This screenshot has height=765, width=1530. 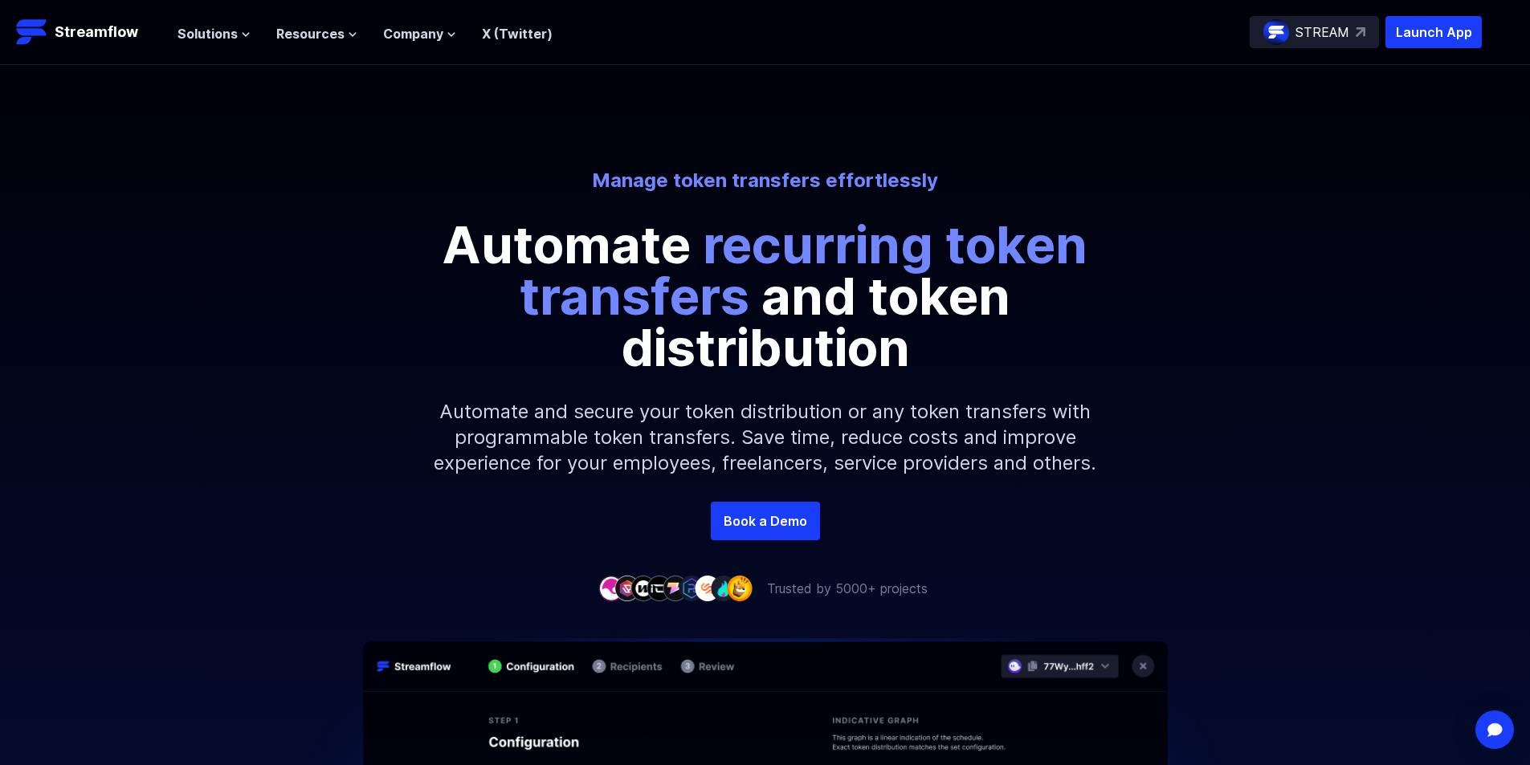 What do you see at coordinates (214, 34) in the screenshot?
I see `button: Solutions` at bounding box center [214, 34].